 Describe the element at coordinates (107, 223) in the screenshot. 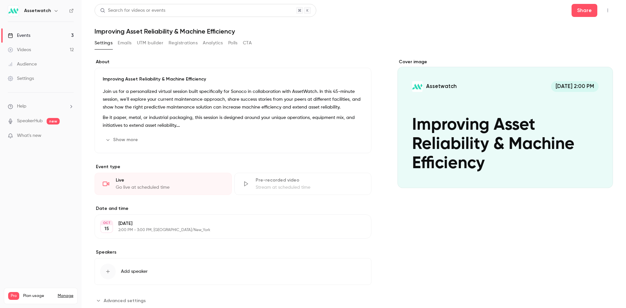

I see `div: OCT` at that location.